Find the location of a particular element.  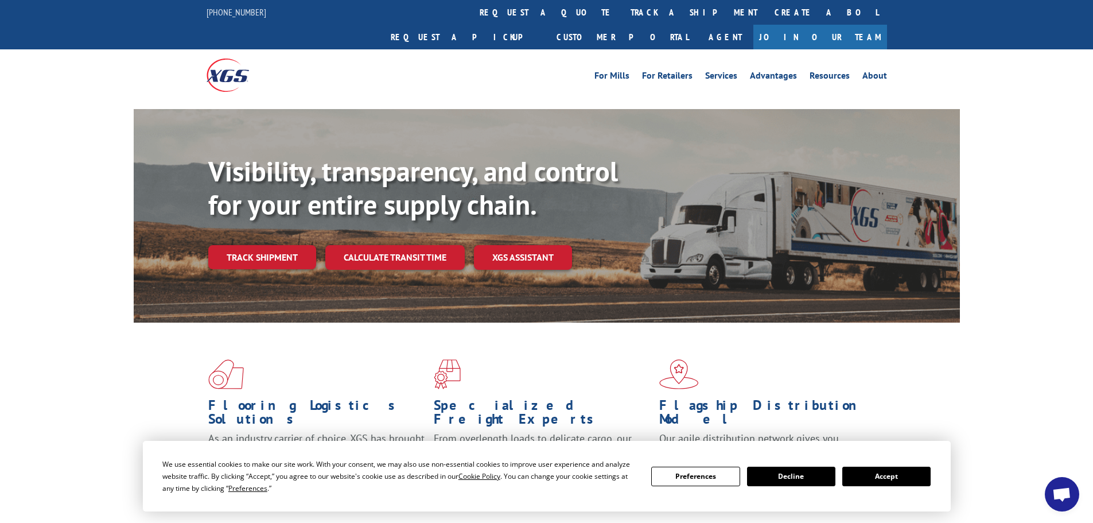

div: Cookie Consent Prompt is located at coordinates (547, 476).